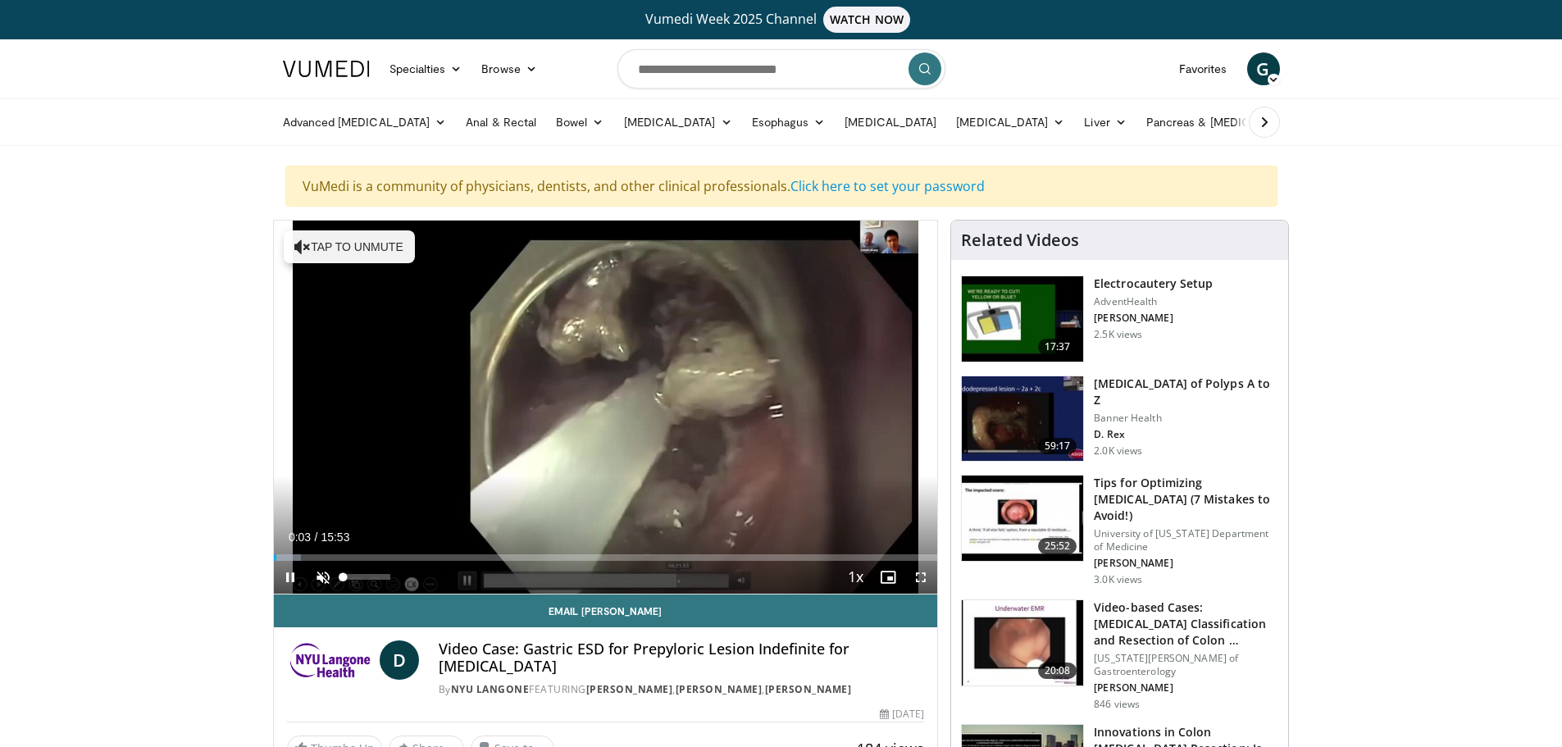  Describe the element at coordinates (1057, 446) in the screenshot. I see `span: 59:17` at that location.